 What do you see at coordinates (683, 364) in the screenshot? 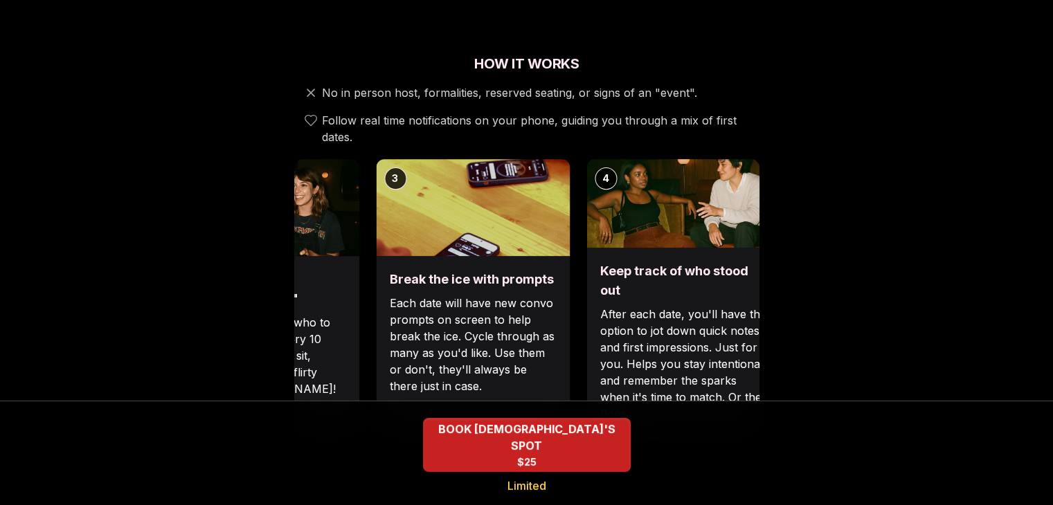
I see `p: After each date, you'll have the option to jot down quick notes and first impressions. Just for y...` at bounding box center [683, 364].